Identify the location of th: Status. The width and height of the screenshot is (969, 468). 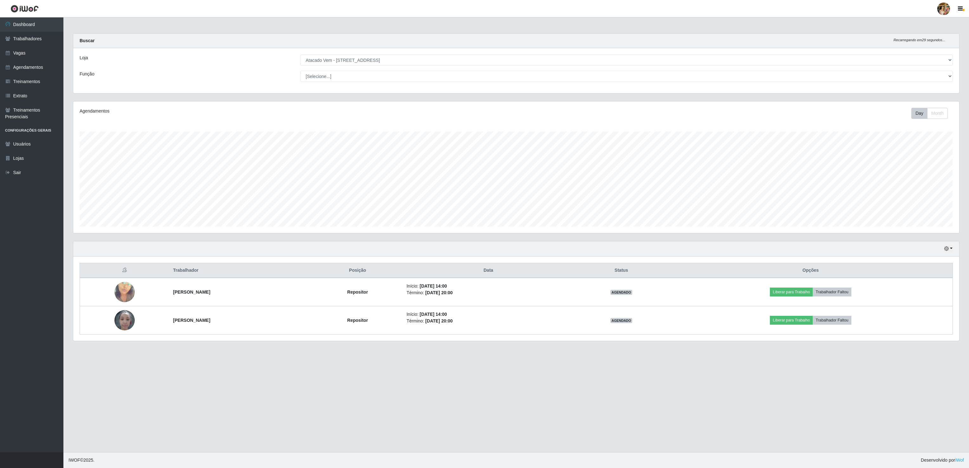
(621, 270).